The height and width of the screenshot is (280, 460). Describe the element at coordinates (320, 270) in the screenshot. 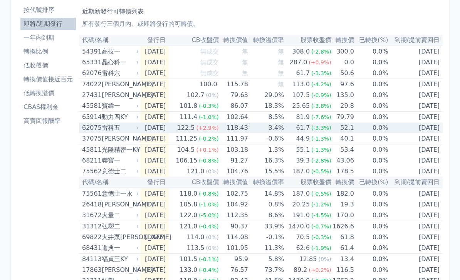

I see `span: (+0.2%)` at that location.